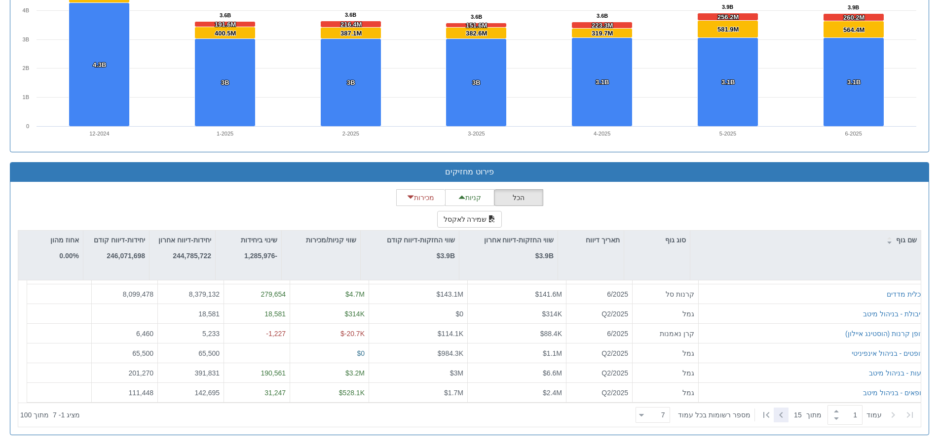  Describe the element at coordinates (190, 294) in the screenshot. I see `div: 8,379,132` at that location.